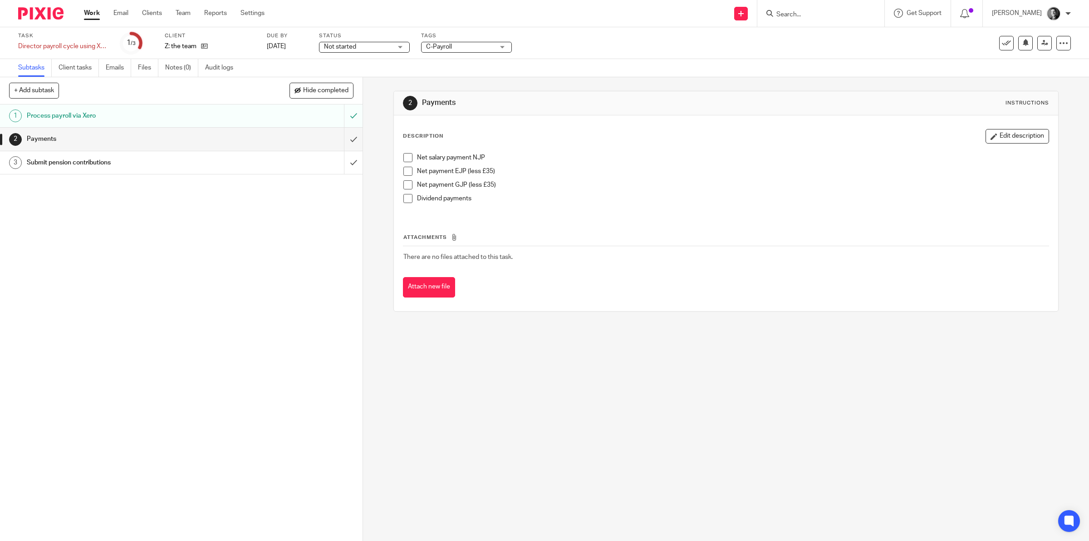  I want to click on a: Work, so click(92, 13).